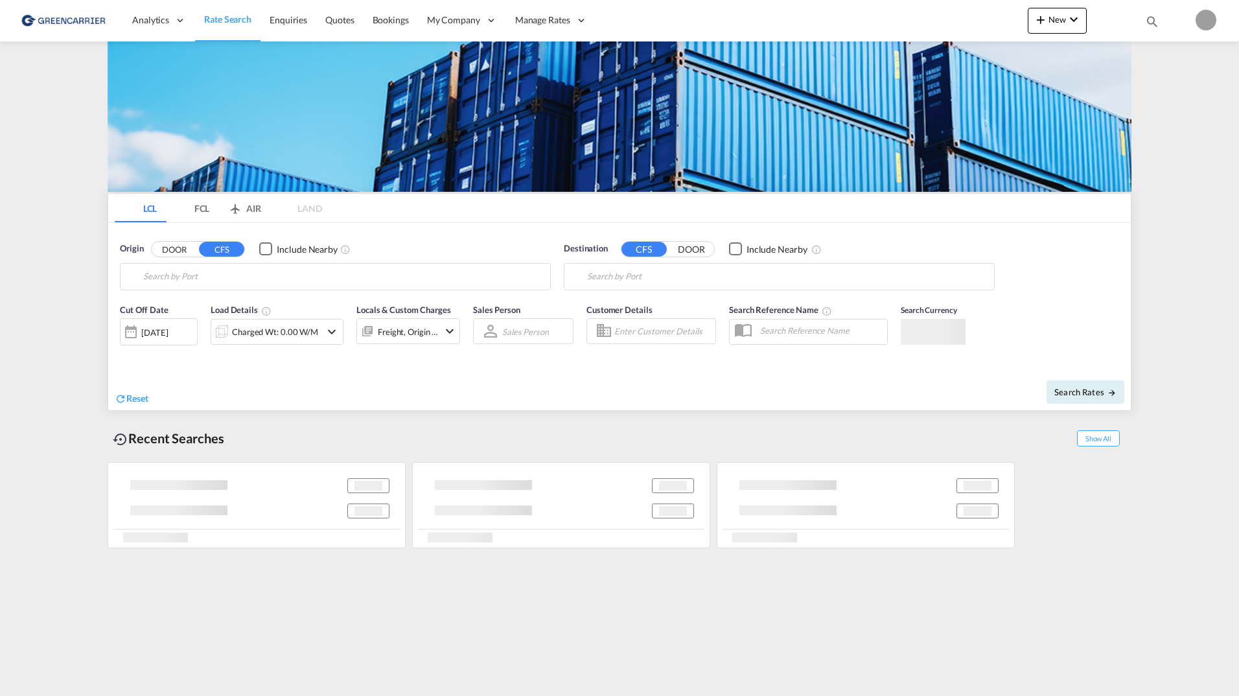 The width and height of the screenshot is (1239, 696). Describe the element at coordinates (404, 310) in the screenshot. I see `span: Locals & Custom Charges` at that location.